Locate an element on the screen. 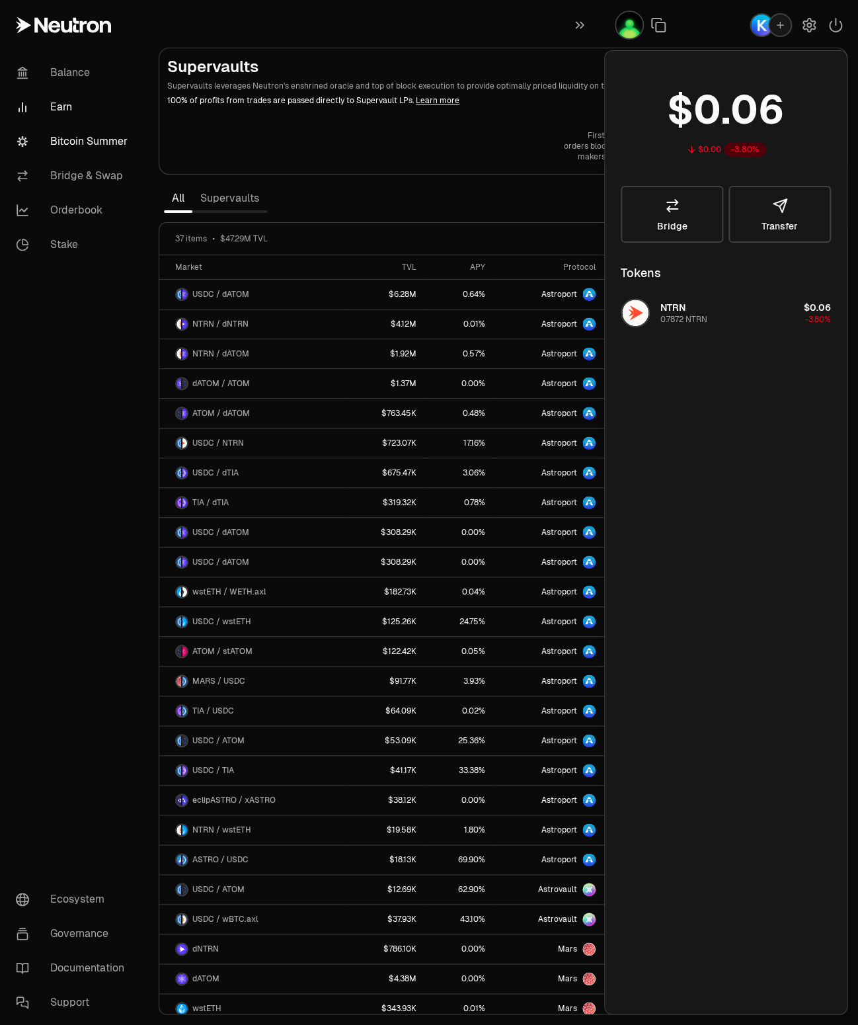  a: 3.06% is located at coordinates (459, 473).